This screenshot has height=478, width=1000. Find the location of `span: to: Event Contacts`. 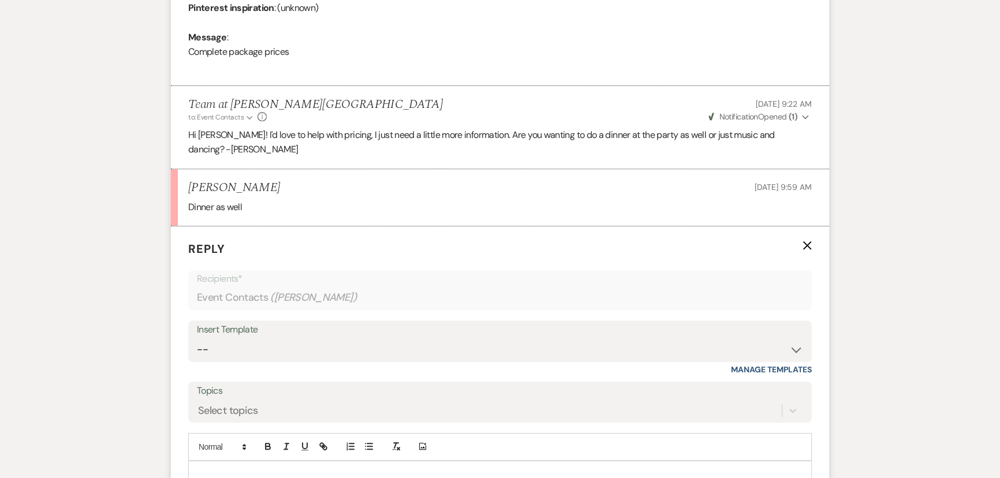

span: to: Event Contacts is located at coordinates (216, 117).